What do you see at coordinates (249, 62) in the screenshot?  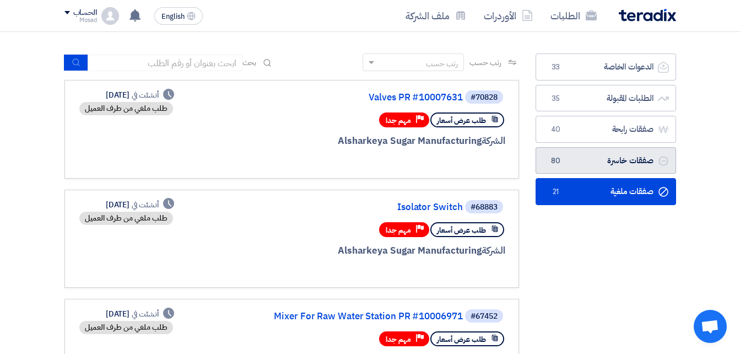 I see `span: بحث` at bounding box center [249, 62].